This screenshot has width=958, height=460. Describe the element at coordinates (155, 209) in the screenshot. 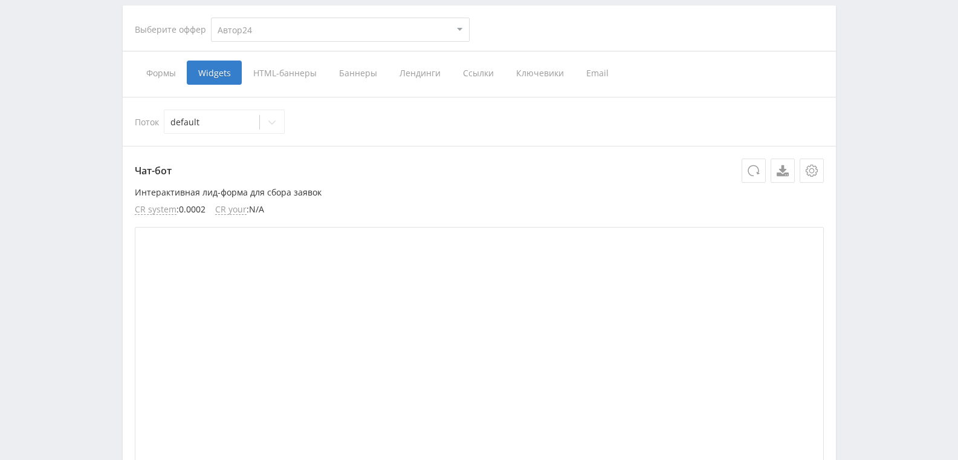

I see `span: CR system` at that location.